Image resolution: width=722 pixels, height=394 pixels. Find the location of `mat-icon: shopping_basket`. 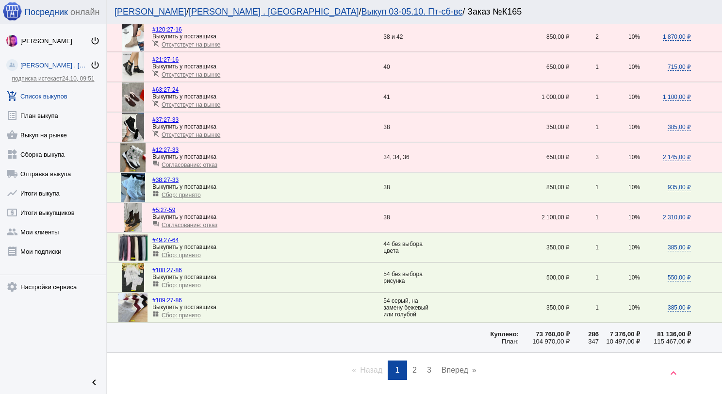

mat-icon: shopping_basket is located at coordinates (12, 135).